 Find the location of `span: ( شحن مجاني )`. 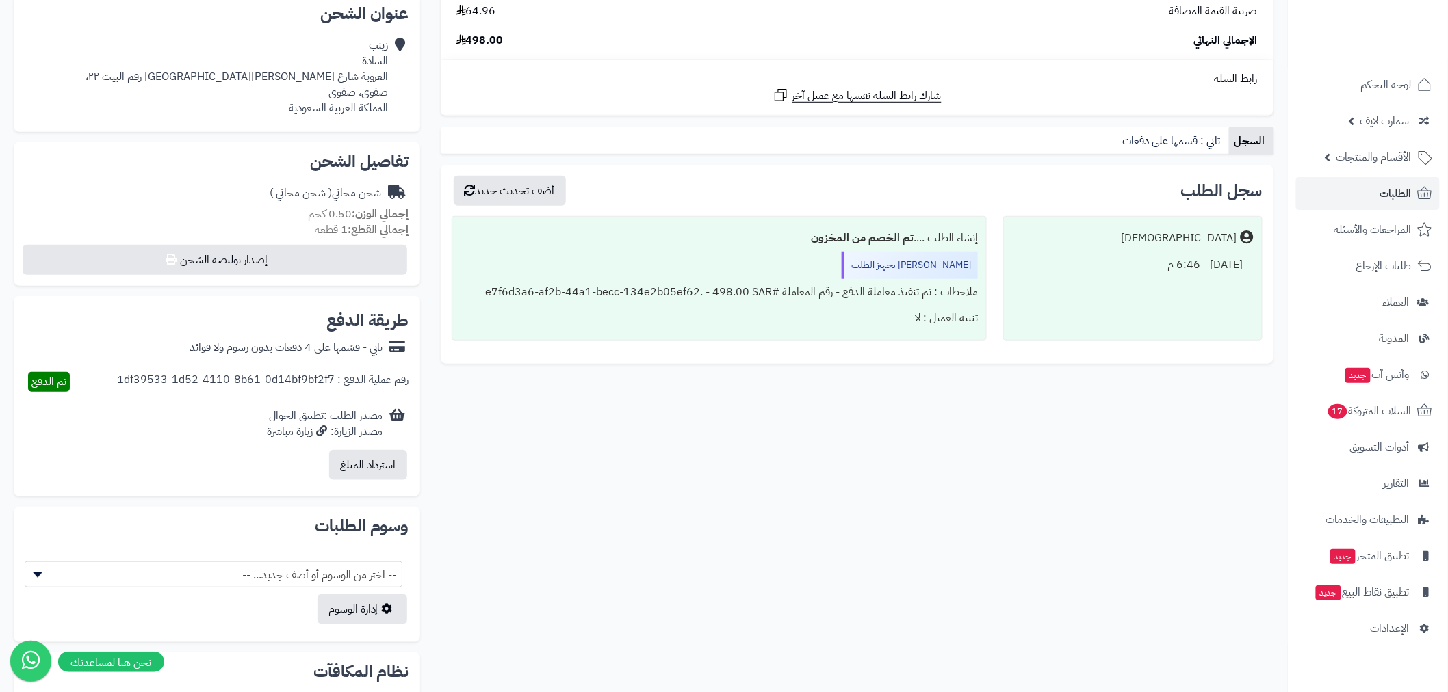

span: ( شحن مجاني ) is located at coordinates (300, 193).